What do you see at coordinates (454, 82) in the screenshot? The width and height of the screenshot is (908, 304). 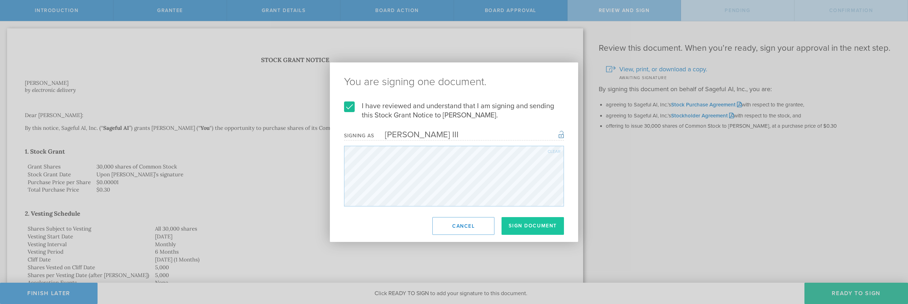 I see `ng-pluralize: You are signing one document.` at bounding box center [454, 82].